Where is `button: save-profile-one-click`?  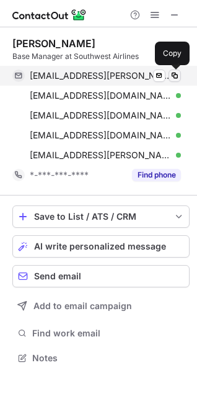
button: save-profile-one-click is located at coordinates (101, 217).